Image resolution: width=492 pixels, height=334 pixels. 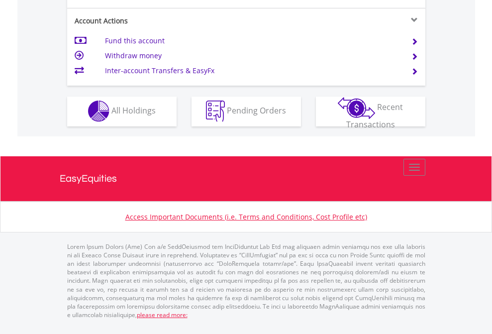 I want to click on button: All Holdings, so click(x=122, y=112).